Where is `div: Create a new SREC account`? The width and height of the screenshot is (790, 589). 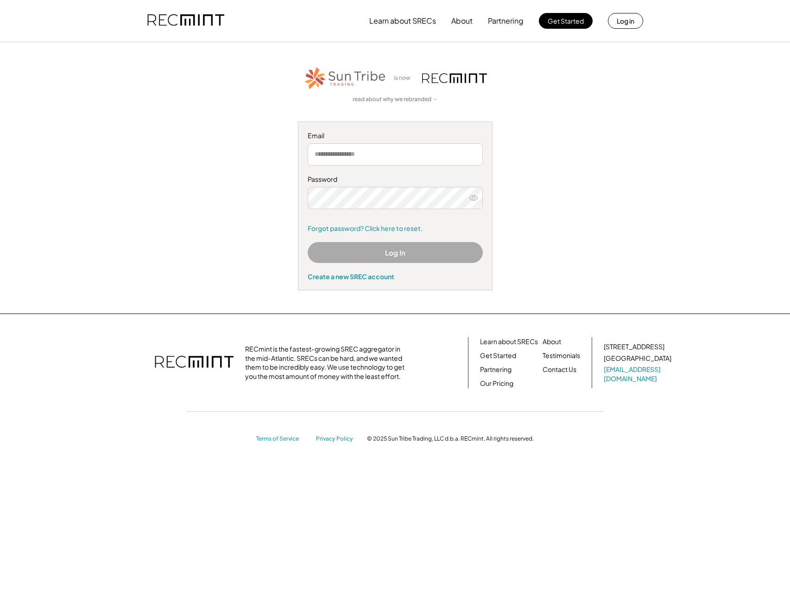
div: Create a new SREC account is located at coordinates (395, 276).